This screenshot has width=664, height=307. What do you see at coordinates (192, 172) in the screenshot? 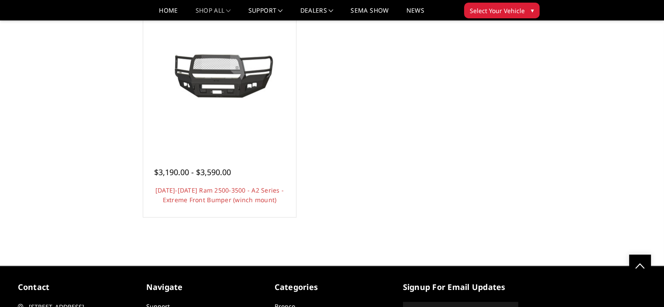
I see `span: $3,190.00 - $3,590.00` at bounding box center [192, 172].